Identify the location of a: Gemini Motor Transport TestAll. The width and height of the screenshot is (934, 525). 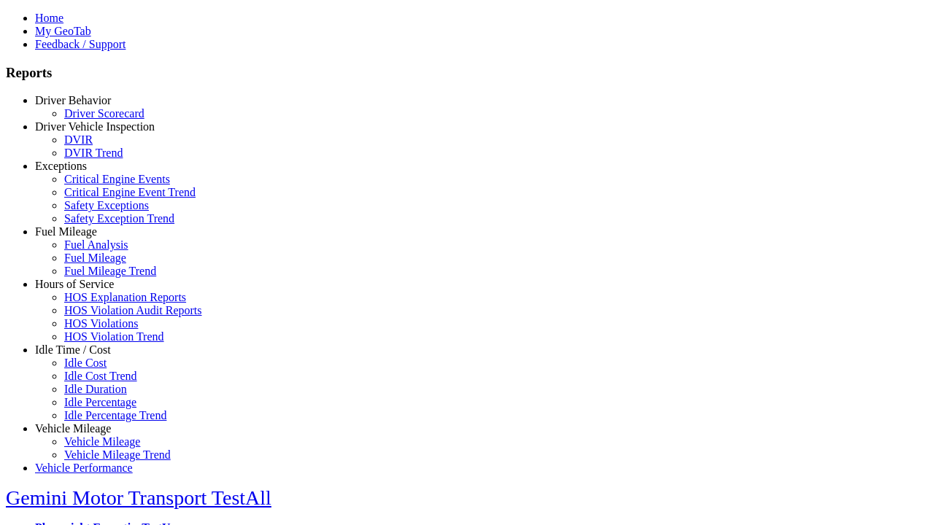
(139, 497).